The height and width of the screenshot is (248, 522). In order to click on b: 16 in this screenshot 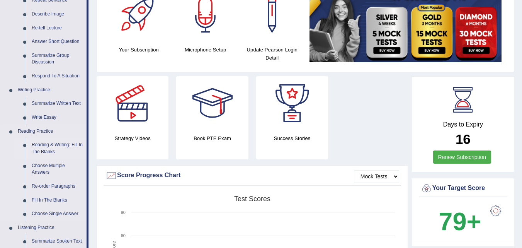, I will do `click(463, 139)`.